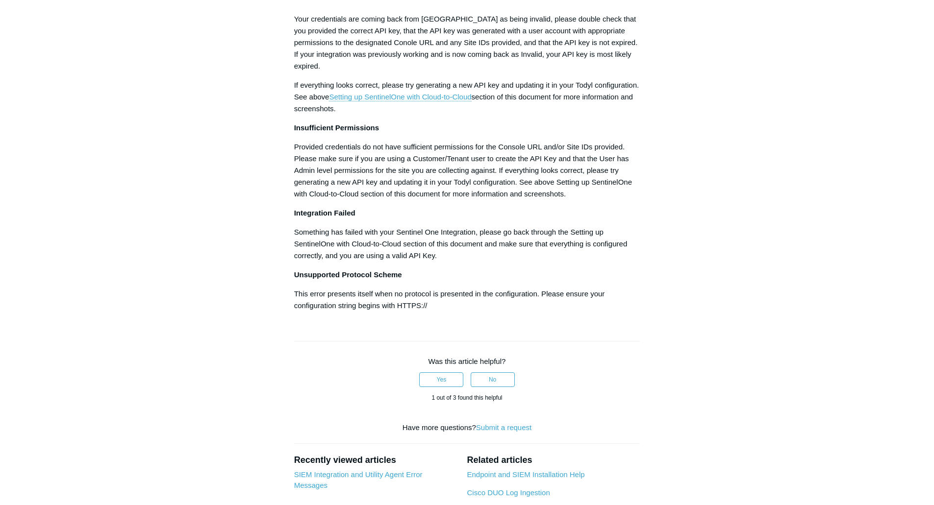 This screenshot has height=505, width=934. Describe the element at coordinates (467, 171) in the screenshot. I see `p: Provided credentials do not have sufficient permissions for the Console URL and/or Site IDs provi...` at that location.